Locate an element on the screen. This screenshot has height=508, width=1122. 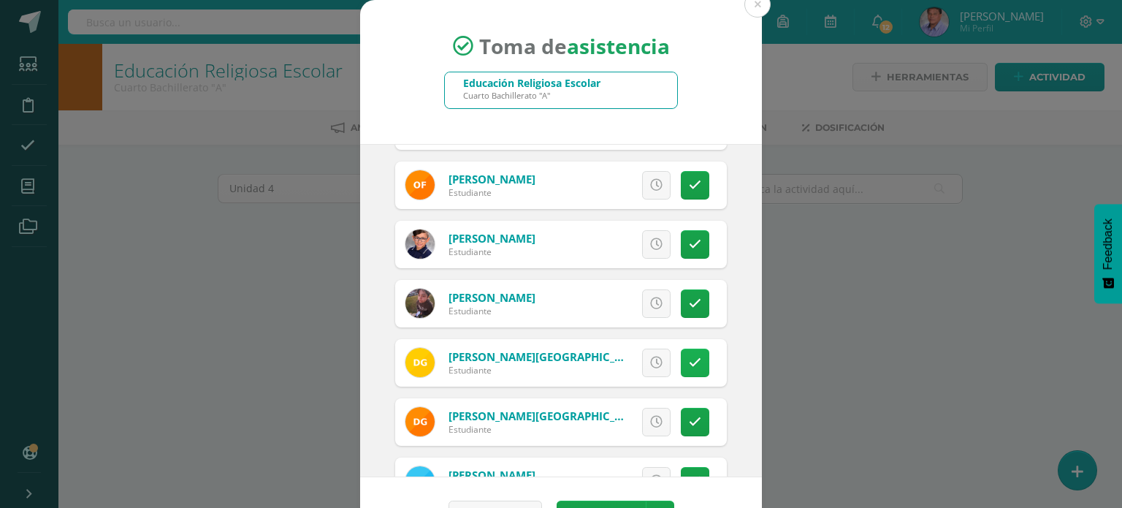
span: Feedback is located at coordinates (1108, 244).